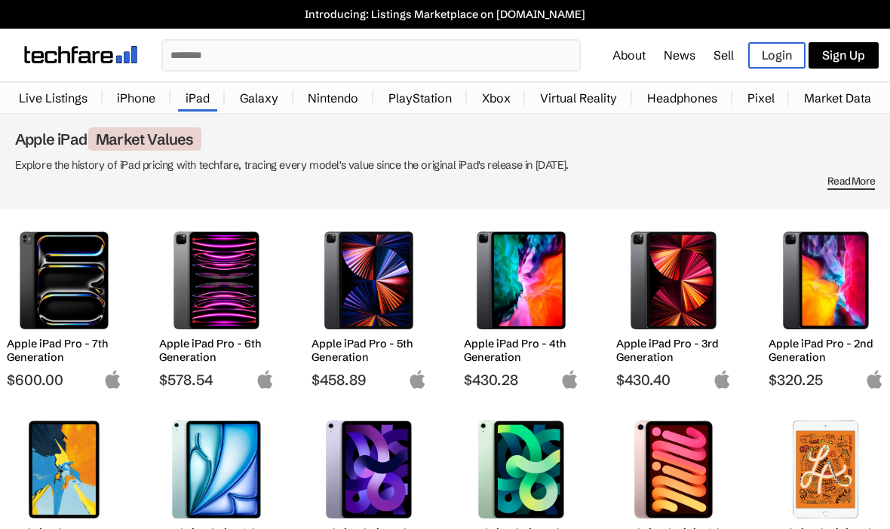  What do you see at coordinates (259, 98) in the screenshot?
I see `a: Galaxy` at bounding box center [259, 98].